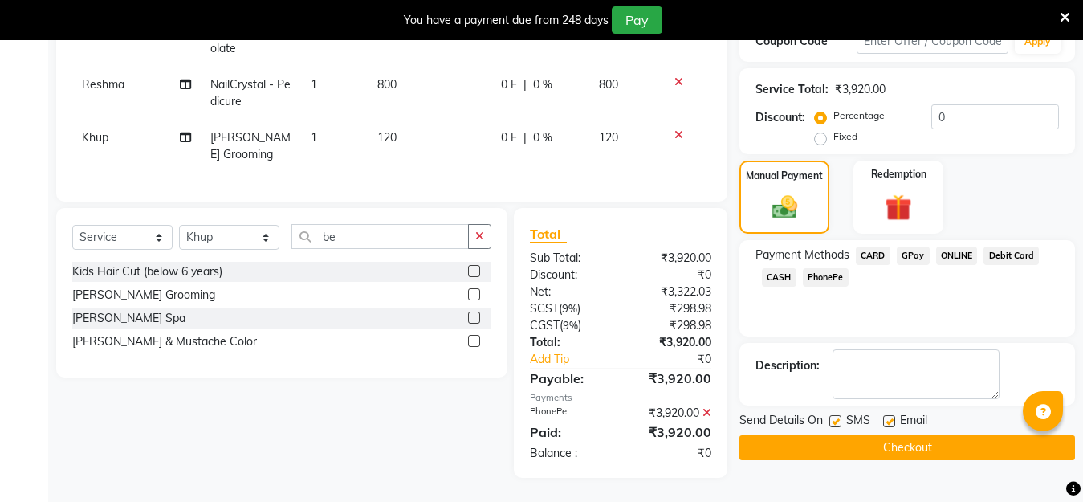 The height and width of the screenshot is (502, 1083). I want to click on div: Kids Hair Cut (below 6 years), so click(147, 271).